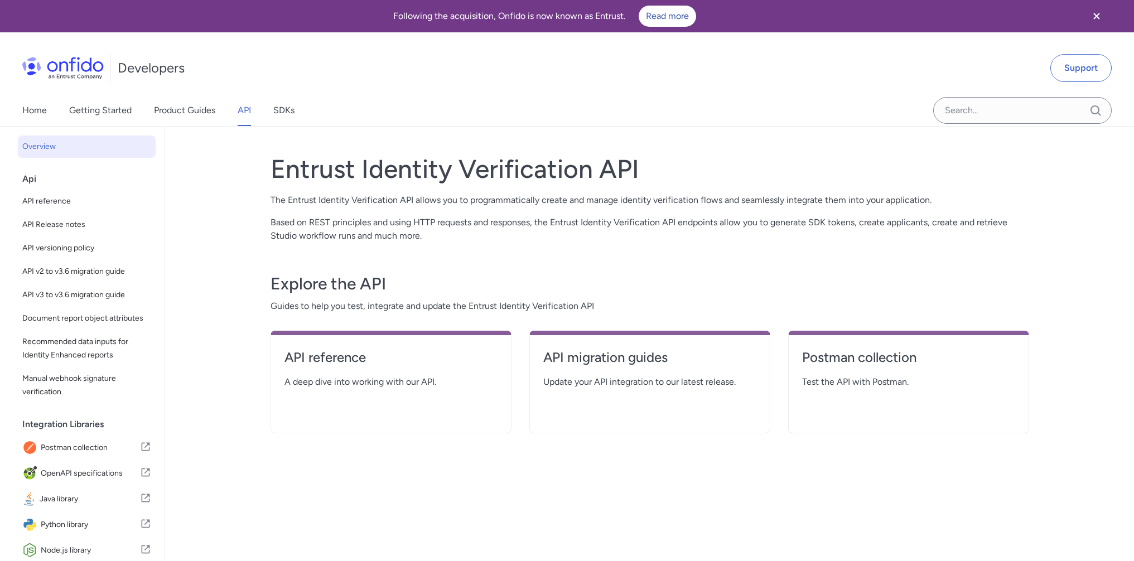 The image size is (1134, 561). I want to click on span: Update your API integration to our latest release., so click(650, 382).